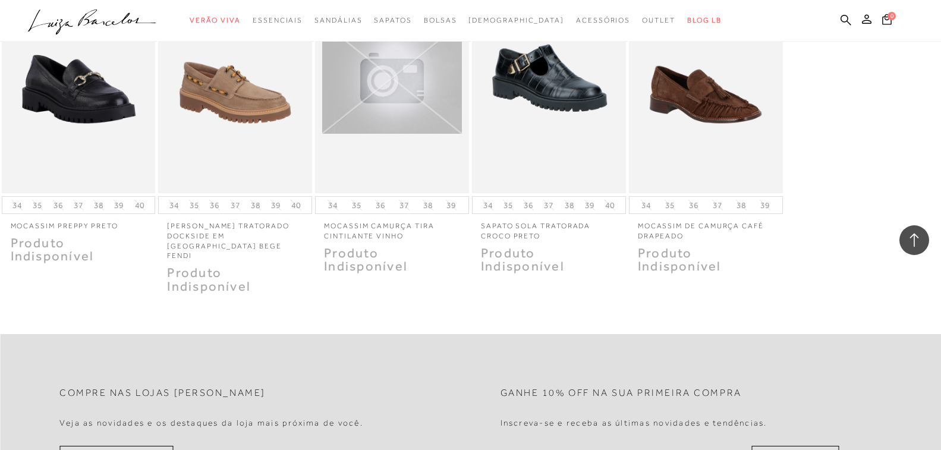 This screenshot has height=450, width=941. I want to click on h4: Veja as novidades e os destaques da loja mais próxima de você., so click(211, 423).